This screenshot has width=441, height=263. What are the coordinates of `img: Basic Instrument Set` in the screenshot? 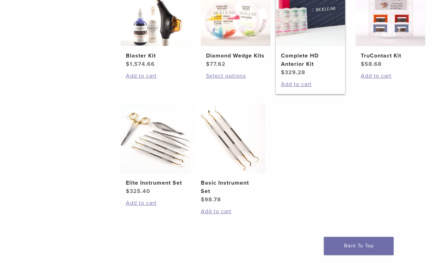 It's located at (231, 139).